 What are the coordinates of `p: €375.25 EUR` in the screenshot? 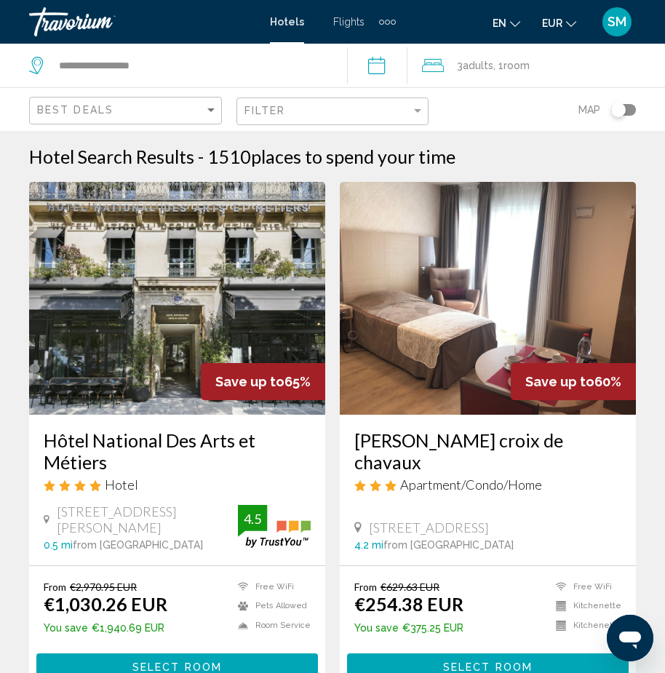 It's located at (409, 628).